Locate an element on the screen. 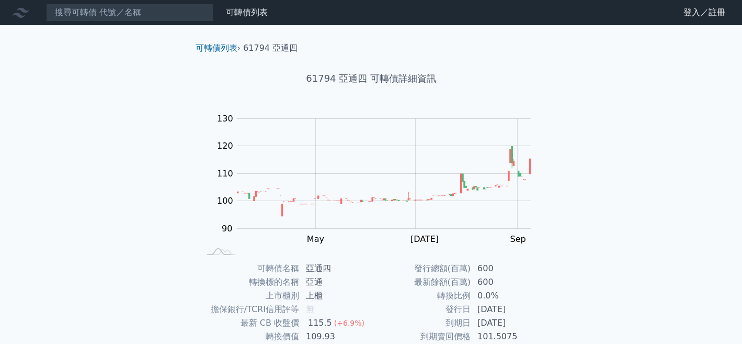 This screenshot has height=344, width=742. div: Chat Widget is located at coordinates (716, 318).